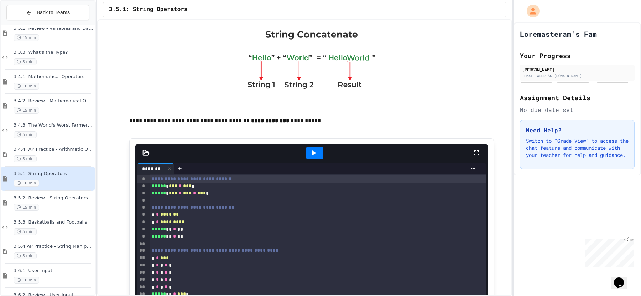 The height and width of the screenshot is (296, 641). I want to click on span: 3.6.1: User Input, so click(53, 270).